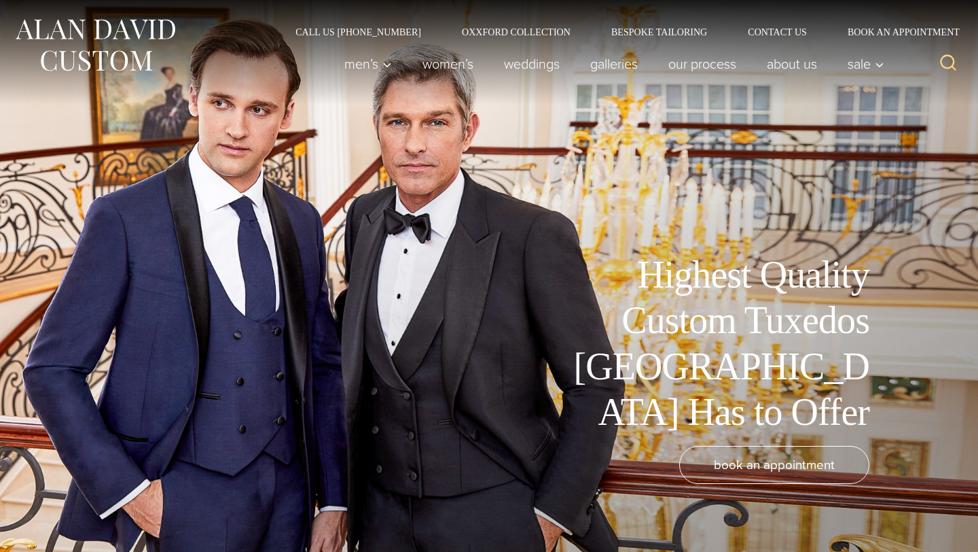  Describe the element at coordinates (777, 32) in the screenshot. I see `a: Contact Us` at that location.